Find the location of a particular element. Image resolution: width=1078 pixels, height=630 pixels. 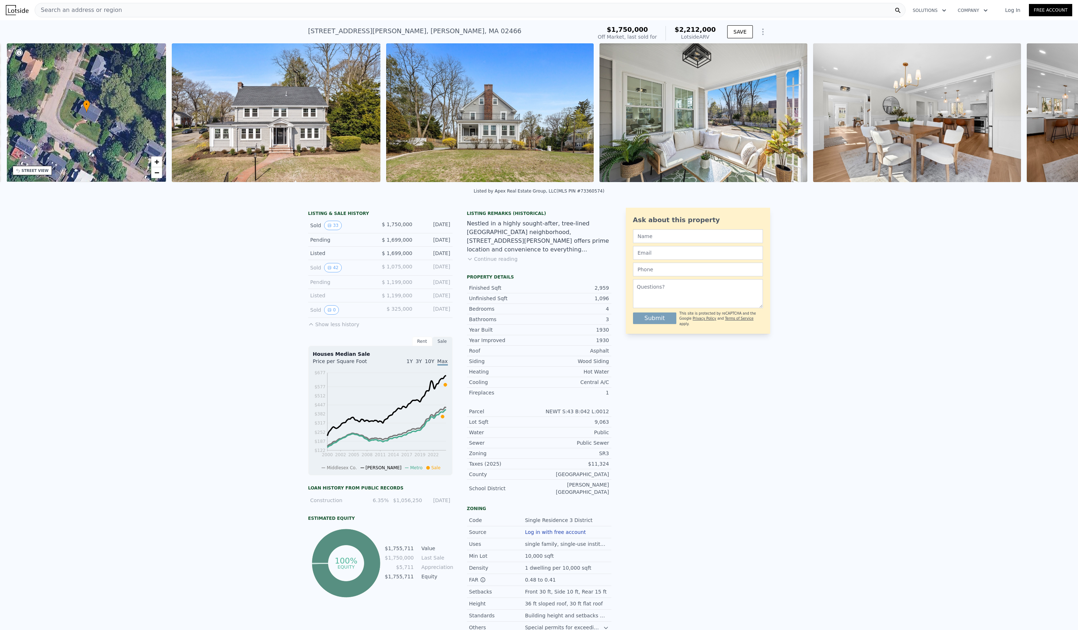

div: LISTING & SALE HISTORY is located at coordinates (381, 214).